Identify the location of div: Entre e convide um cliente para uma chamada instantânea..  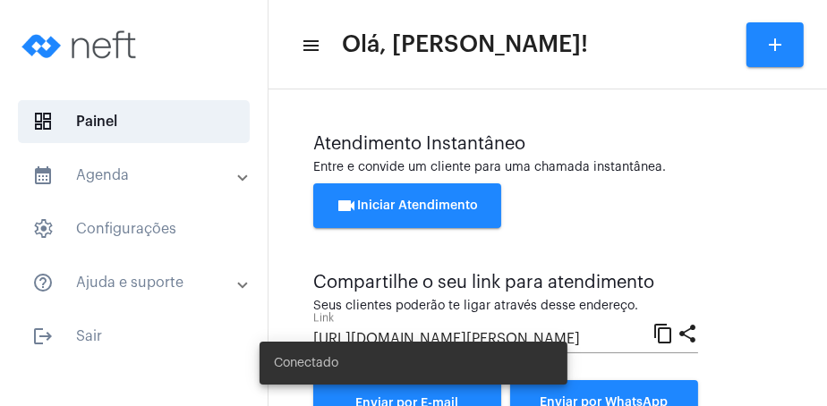
(547, 167).